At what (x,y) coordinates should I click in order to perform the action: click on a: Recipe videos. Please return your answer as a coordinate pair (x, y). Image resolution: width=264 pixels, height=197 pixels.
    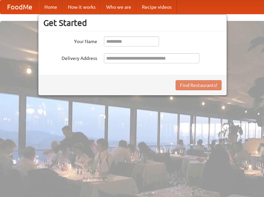
    Looking at the image, I should click on (157, 7).